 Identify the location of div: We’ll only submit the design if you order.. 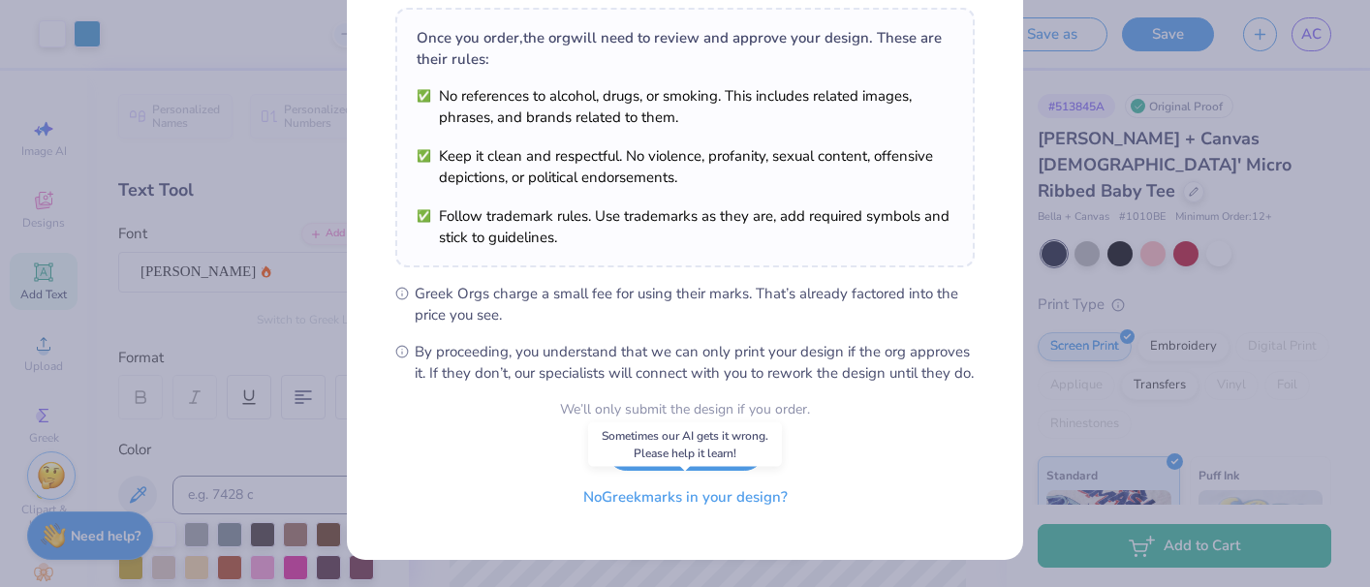
(685, 409).